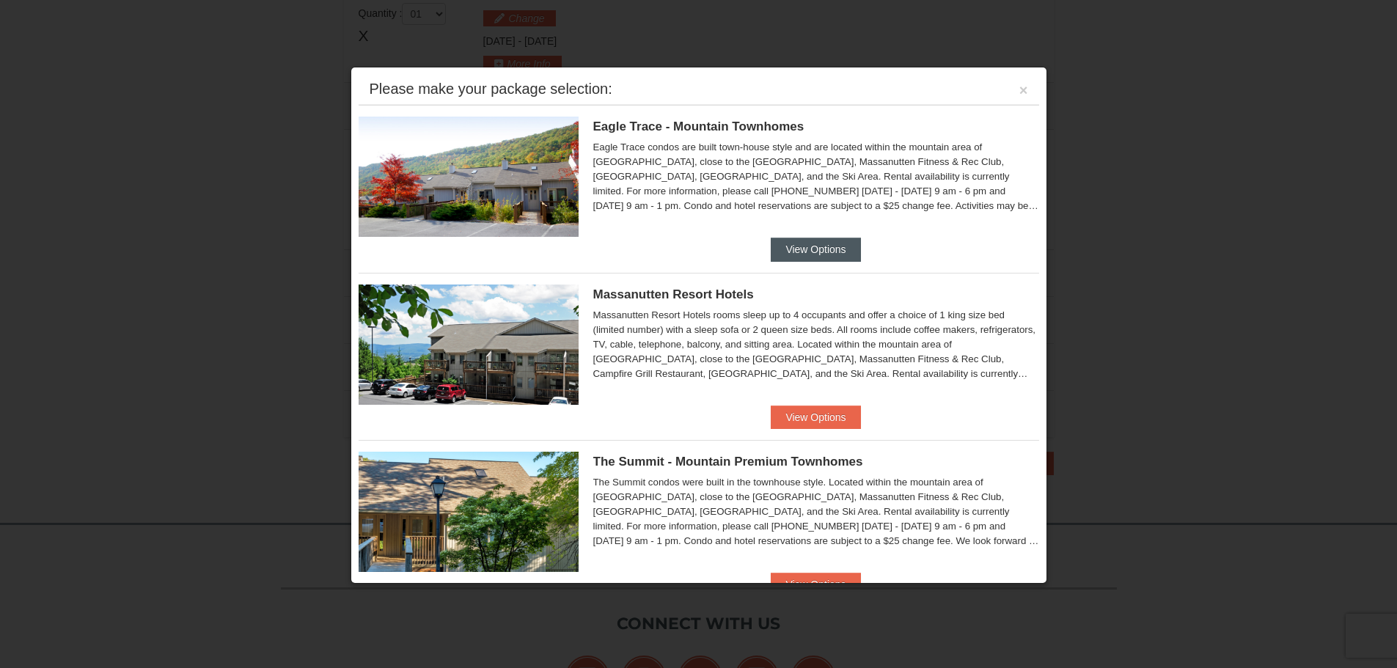 The width and height of the screenshot is (1397, 668). Describe the element at coordinates (469, 512) in the screenshot. I see `img: 19219034-1-0eee7e00.jpg` at that location.